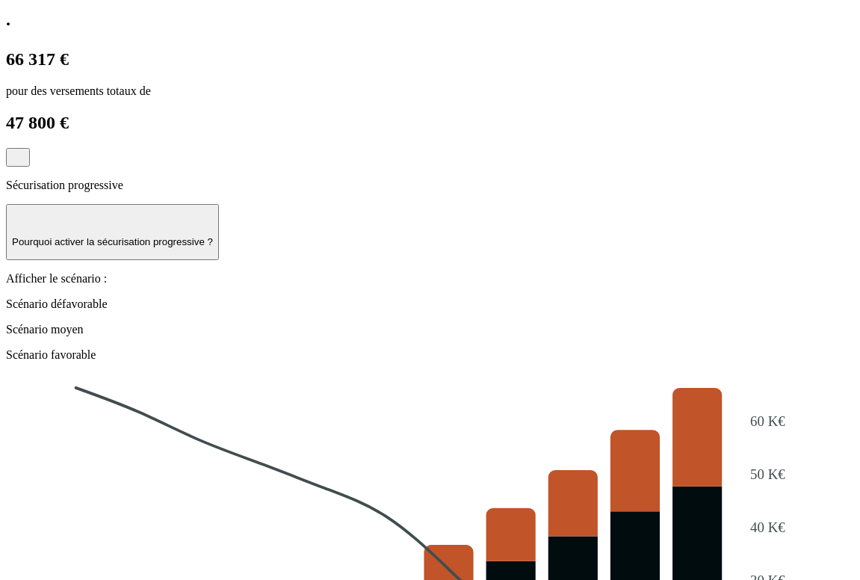  I want to click on p: Afficher le scénario :, so click(430, 279).